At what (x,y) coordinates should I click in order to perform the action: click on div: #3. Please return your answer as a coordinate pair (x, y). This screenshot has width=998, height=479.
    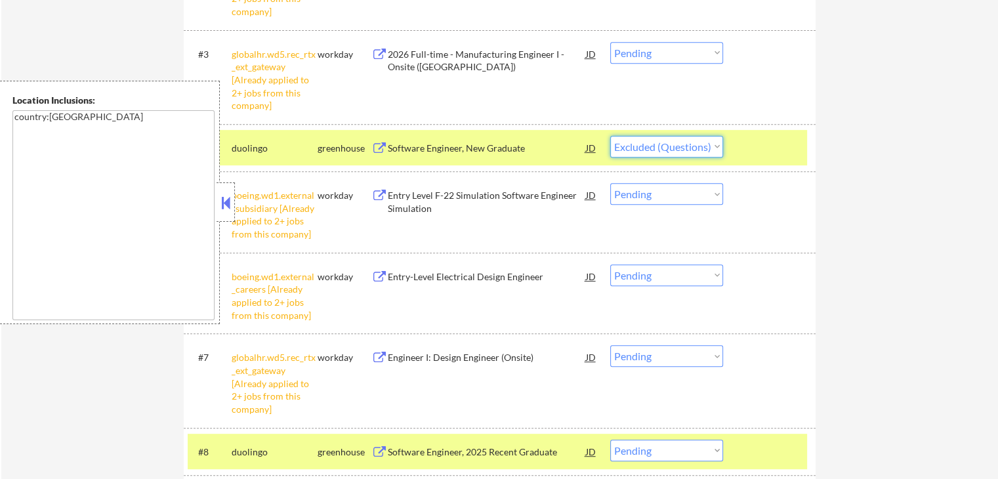
    Looking at the image, I should click on (209, 54).